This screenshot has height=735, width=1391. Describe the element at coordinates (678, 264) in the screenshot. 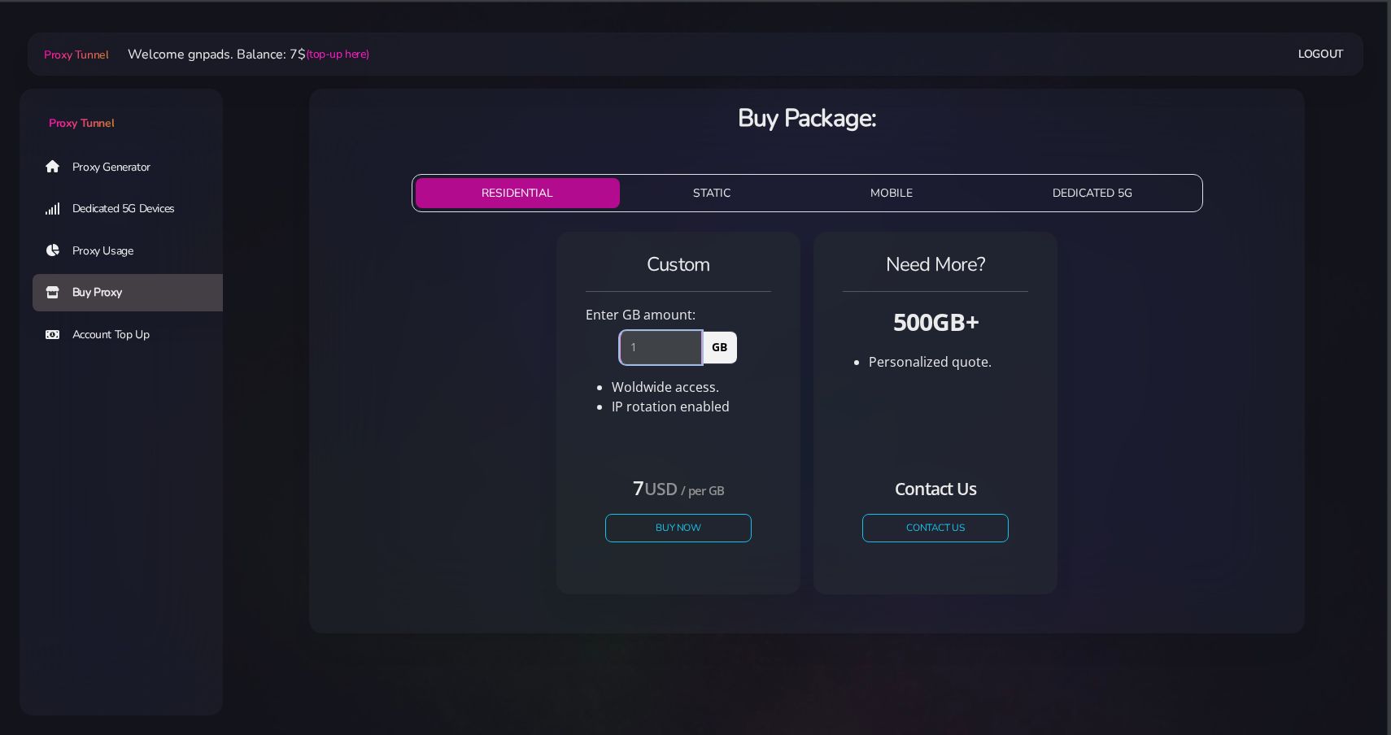

I see `h4: Custom` at that location.